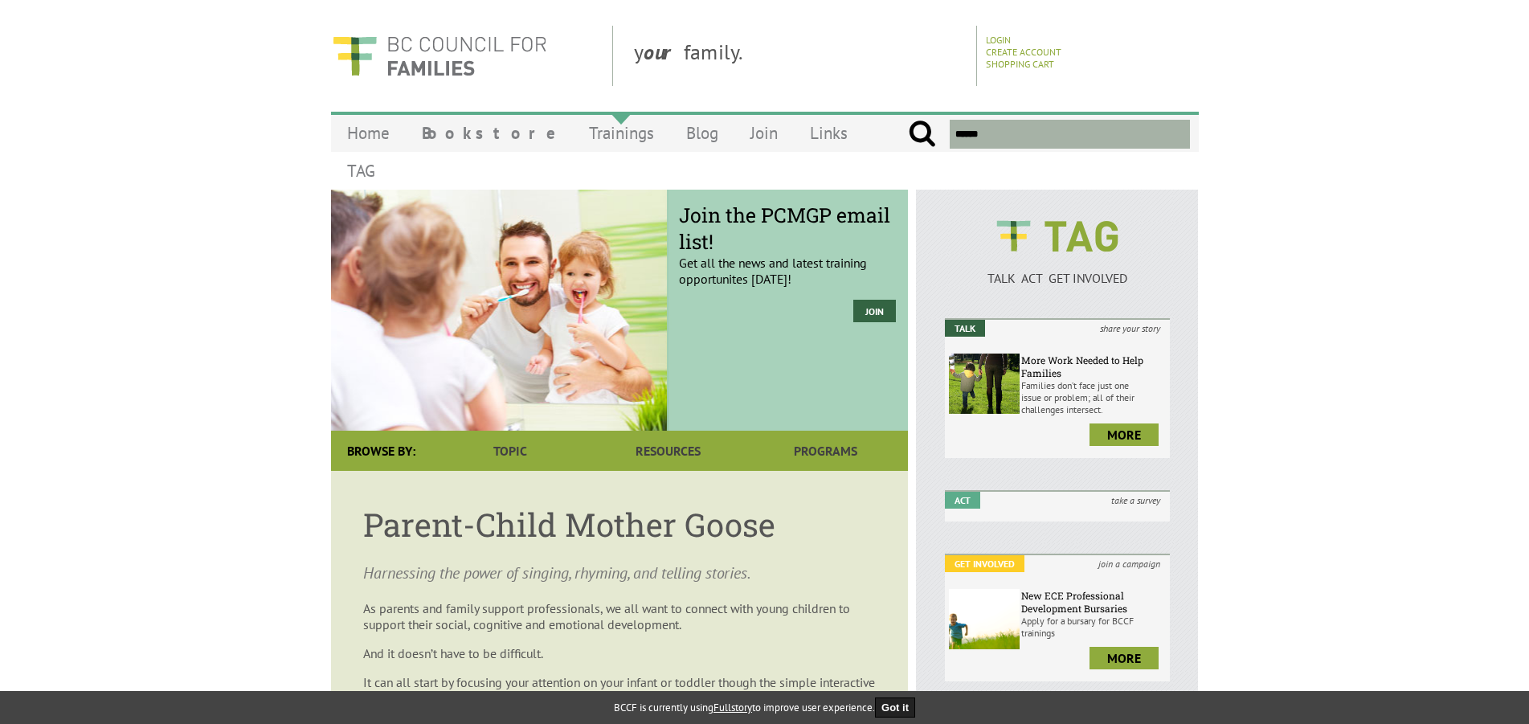 The width and height of the screenshot is (1529, 724). What do you see at coordinates (1023, 51) in the screenshot?
I see `a: Create Account` at bounding box center [1023, 51].